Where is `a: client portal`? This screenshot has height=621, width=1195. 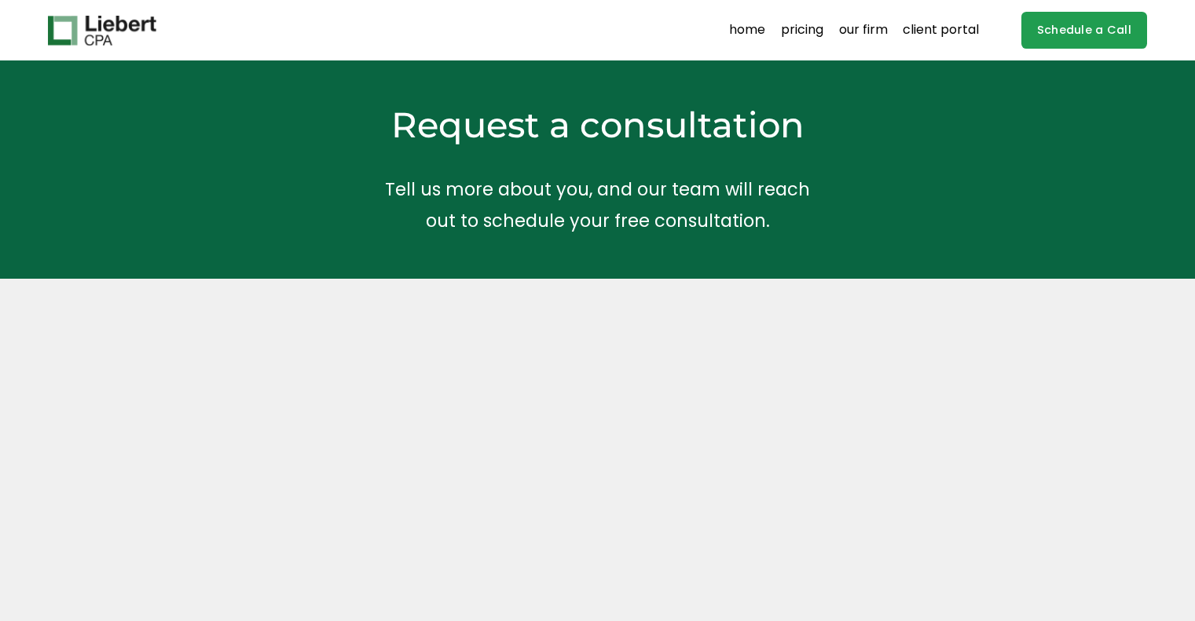 a: client portal is located at coordinates (940, 31).